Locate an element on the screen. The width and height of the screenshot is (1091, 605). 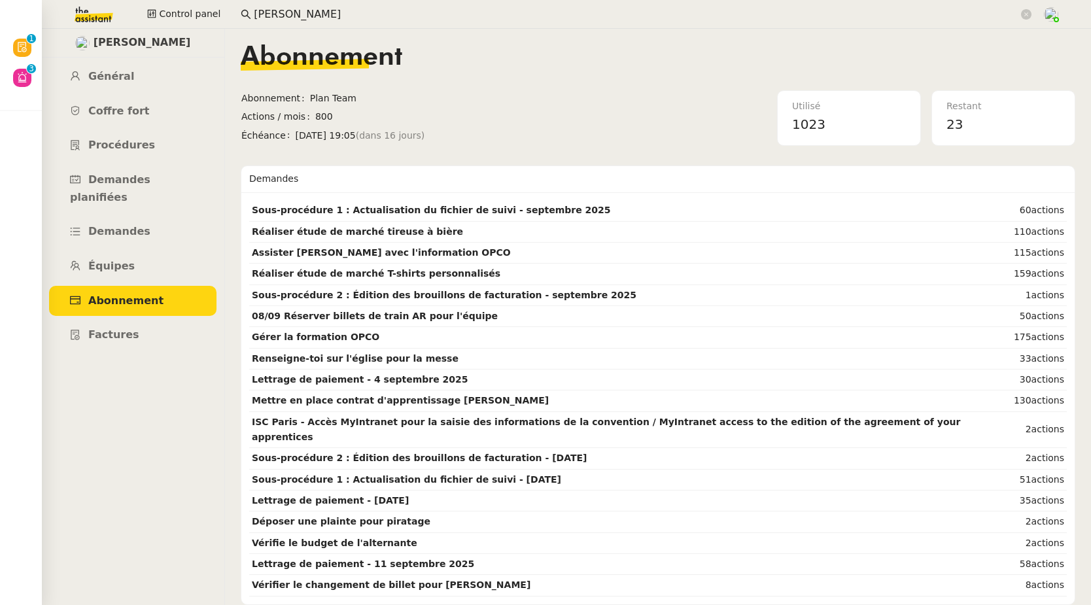
td: 33 is located at coordinates (1038, 359).